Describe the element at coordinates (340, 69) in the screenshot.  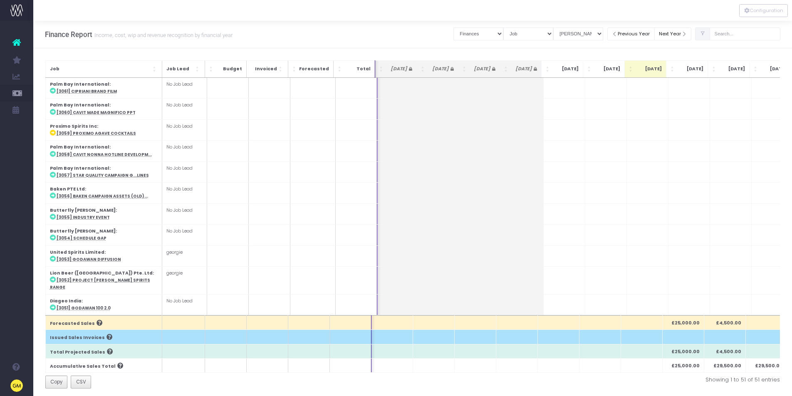
I see `span: Total: Activate to sort` at that location.